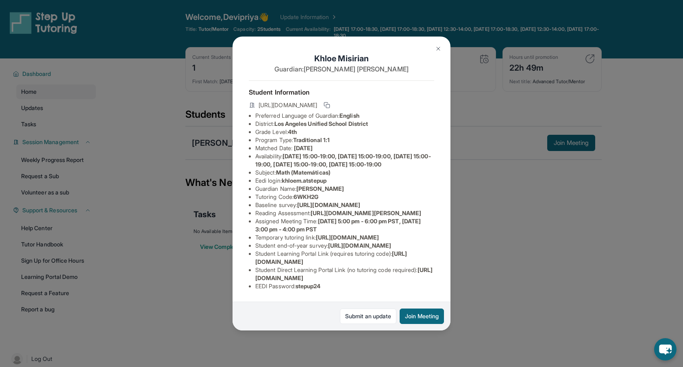  I want to click on li: Grade Level:, so click(345, 132).